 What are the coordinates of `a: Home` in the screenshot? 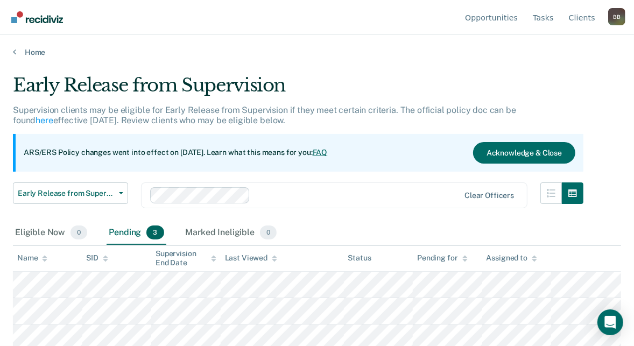 It's located at (317, 52).